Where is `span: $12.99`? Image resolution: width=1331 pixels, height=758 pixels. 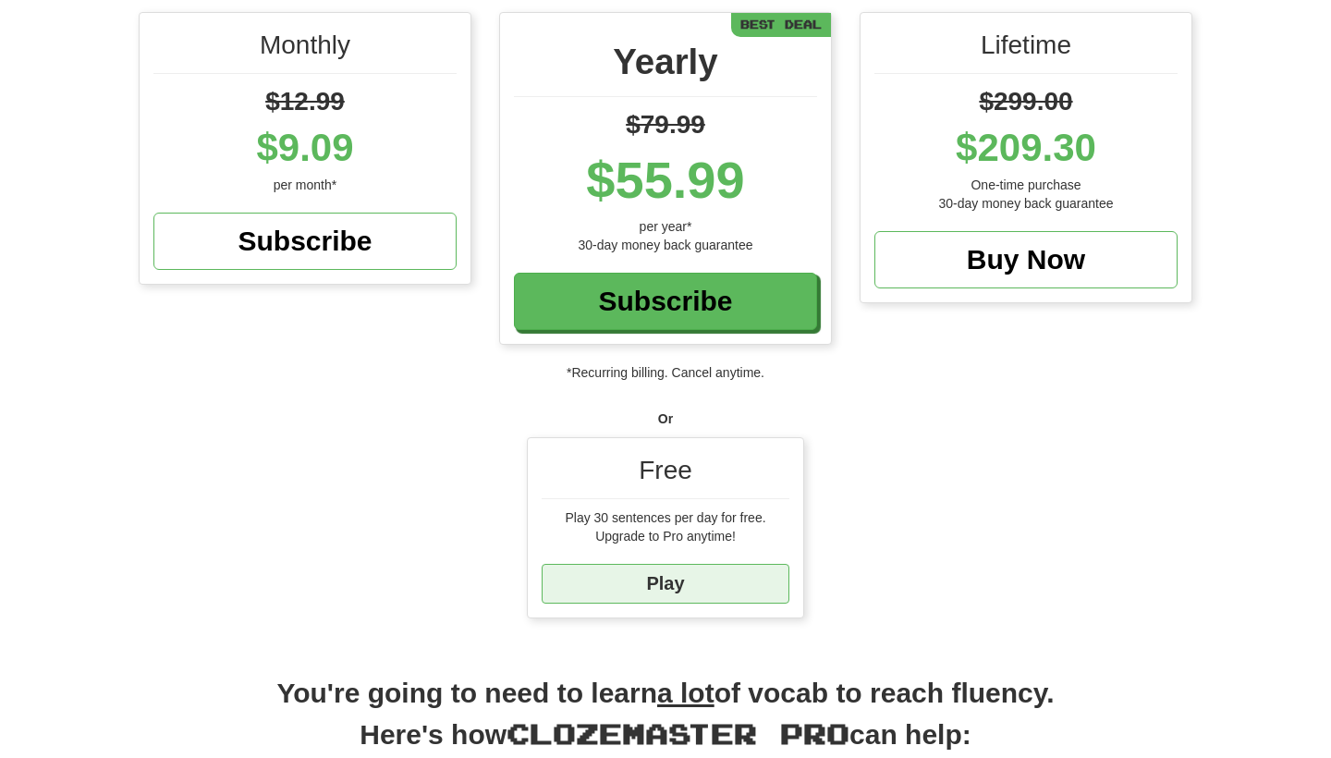
span: $12.99 is located at coordinates (305, 101).